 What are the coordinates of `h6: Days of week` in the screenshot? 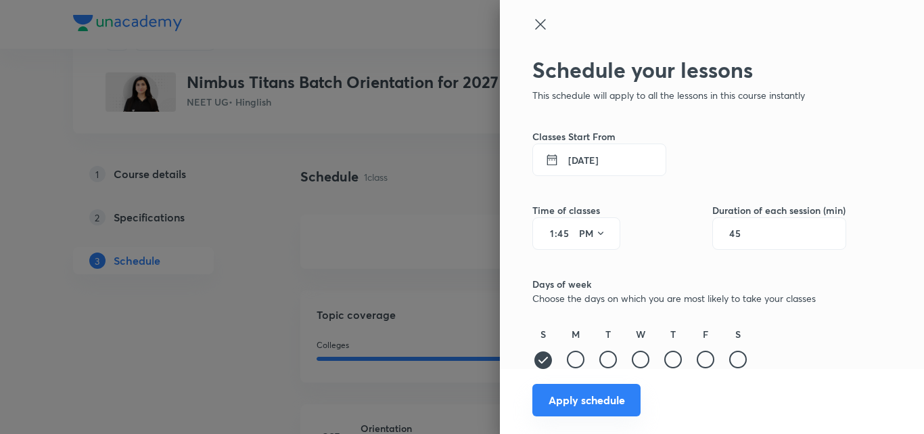 It's located at (690, 284).